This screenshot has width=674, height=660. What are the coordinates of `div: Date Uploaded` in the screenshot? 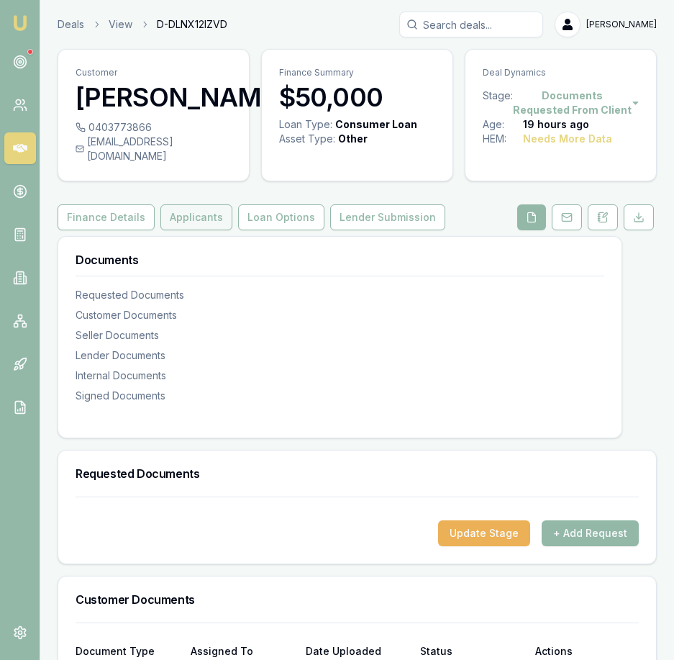 It's located at (358, 651).